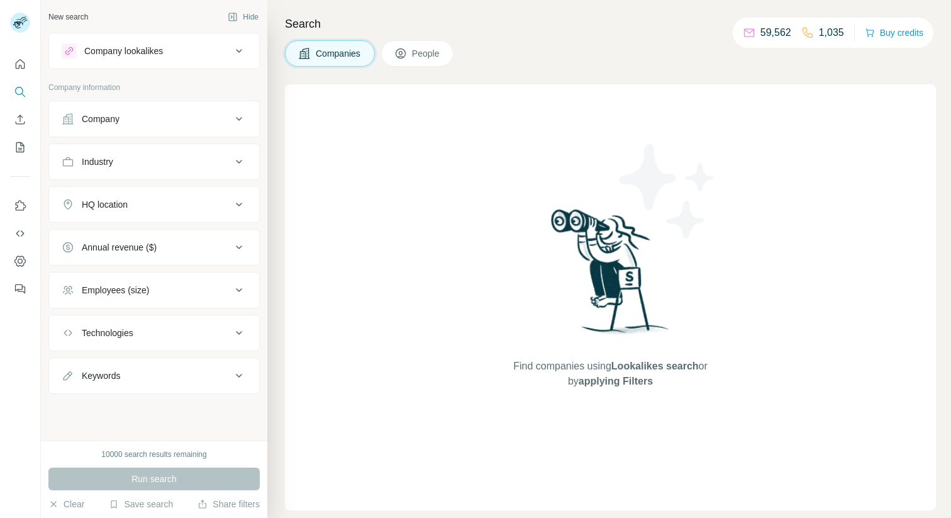 This screenshot has width=951, height=518. I want to click on button: Annual revenue ($), so click(154, 247).